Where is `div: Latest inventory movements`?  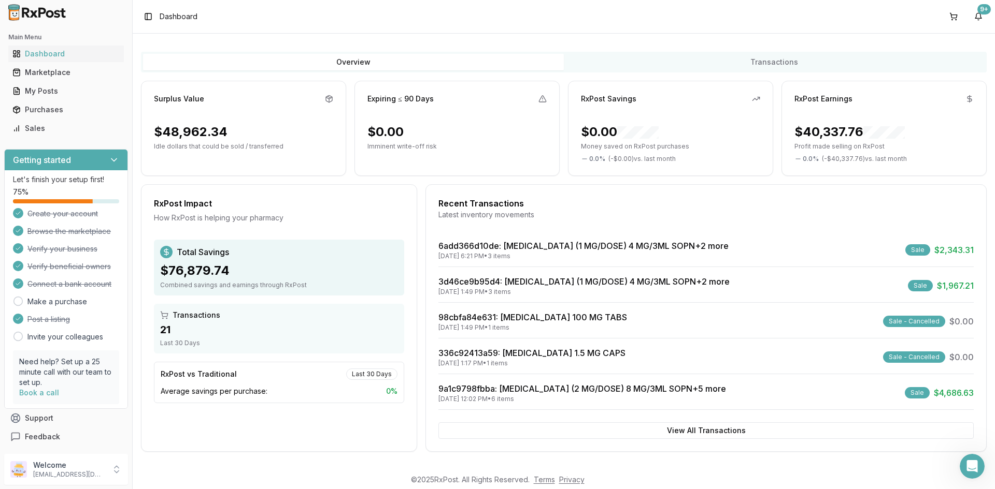
div: Latest inventory movements is located at coordinates (705, 215).